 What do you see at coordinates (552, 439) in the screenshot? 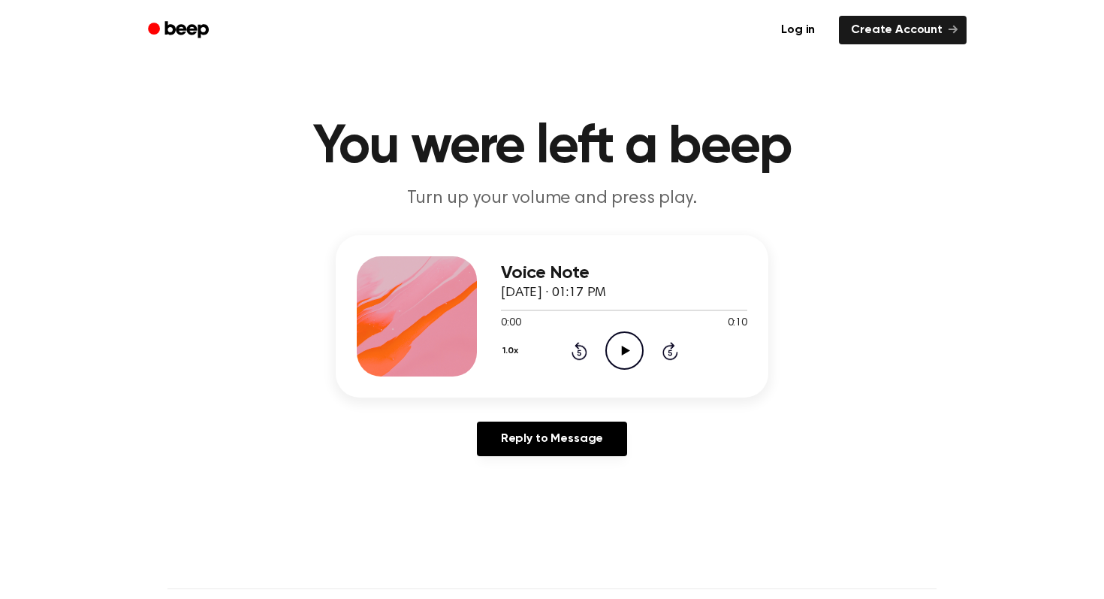
I see `a: Reply to Message` at bounding box center [552, 439].